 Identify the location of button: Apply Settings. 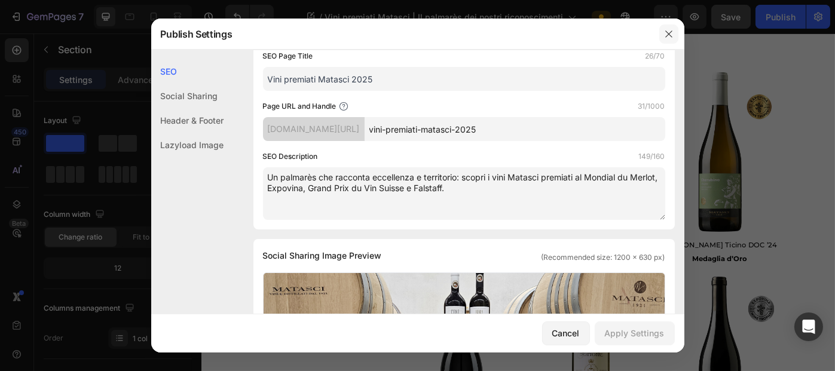
(635, 334).